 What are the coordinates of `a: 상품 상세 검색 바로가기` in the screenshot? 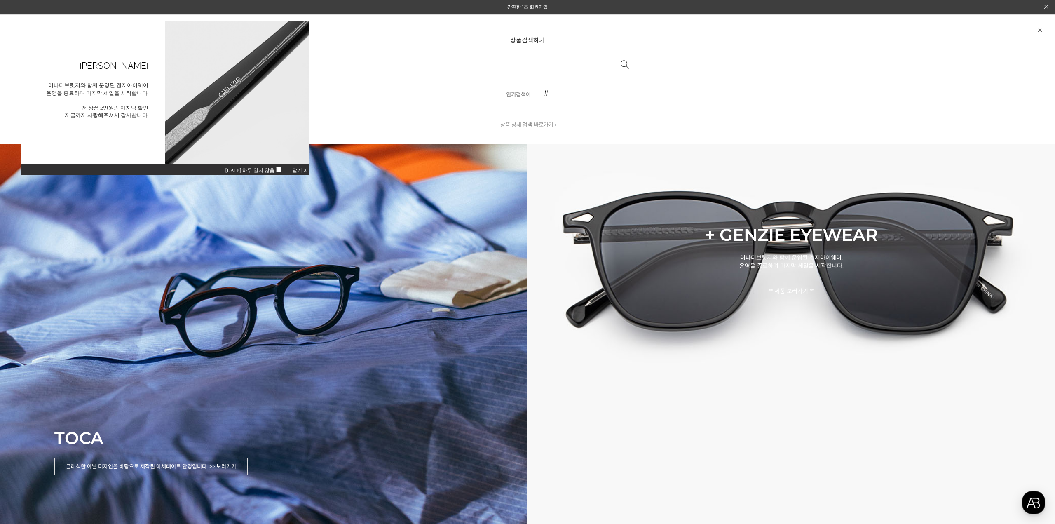 It's located at (528, 124).